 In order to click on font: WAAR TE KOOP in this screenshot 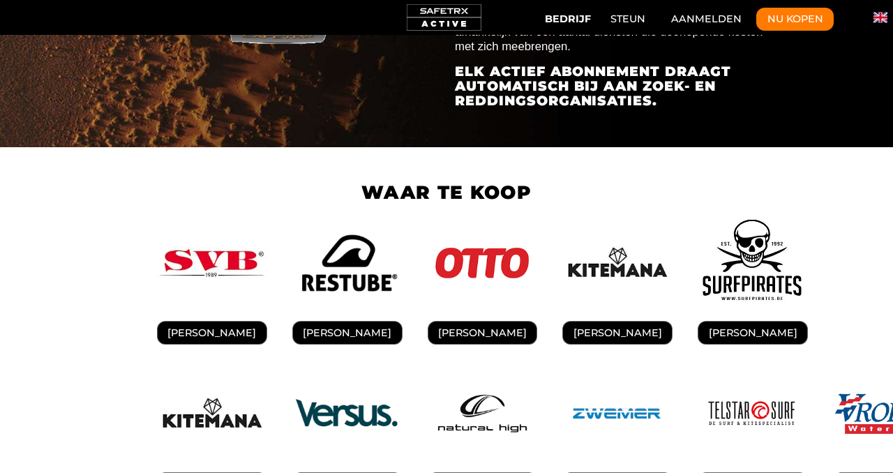, I will do `click(447, 192)`.